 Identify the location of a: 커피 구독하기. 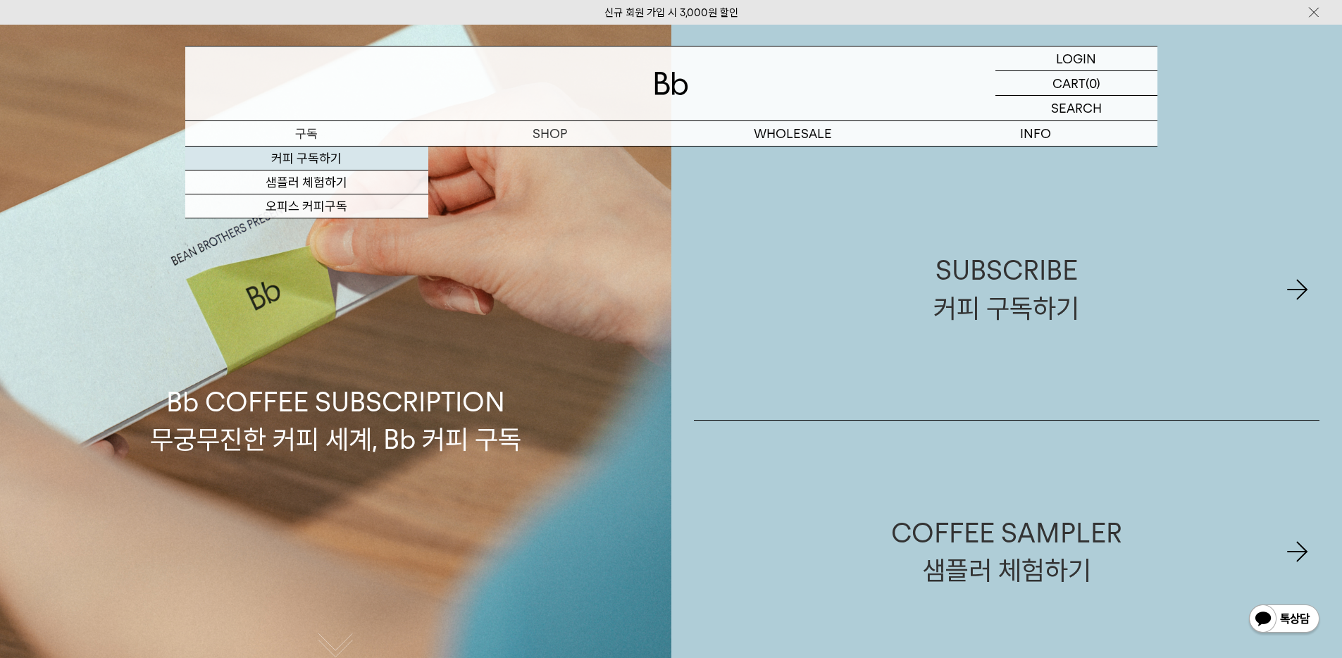
(306, 159).